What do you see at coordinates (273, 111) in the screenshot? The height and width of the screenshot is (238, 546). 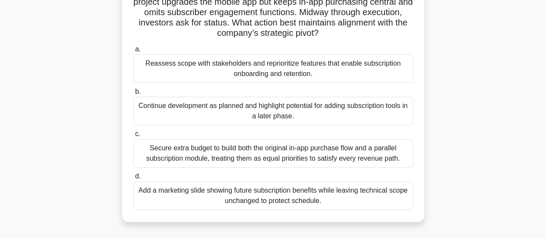 I see `div: Continue development as planned and highlight potential for adding subscription tools in a later ...` at bounding box center [273, 111].